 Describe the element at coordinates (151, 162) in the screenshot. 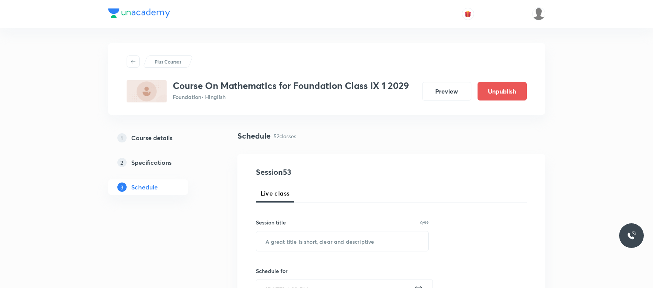

I see `h5: Specifications` at that location.